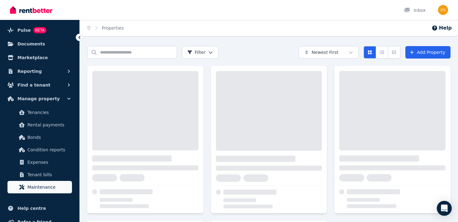 Image resolution: width=458 pixels, height=222 pixels. I want to click on a: Marketplace, so click(40, 58).